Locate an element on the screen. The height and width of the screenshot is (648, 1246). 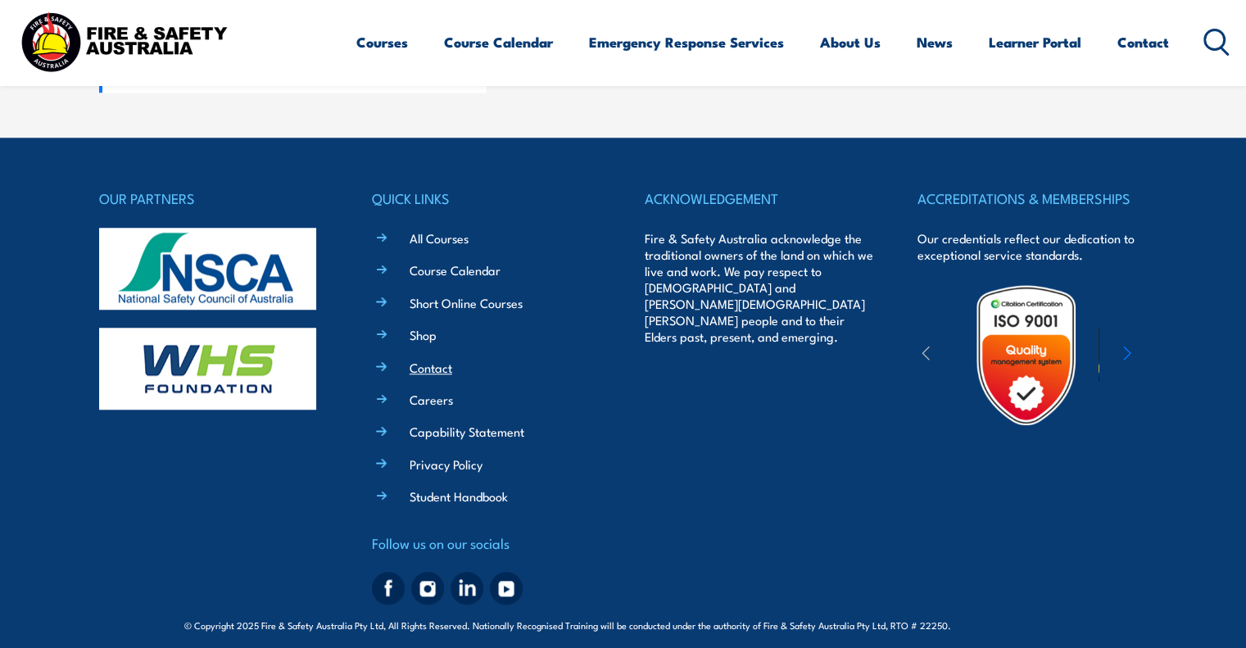
a: KND Digital is located at coordinates (1033, 624).